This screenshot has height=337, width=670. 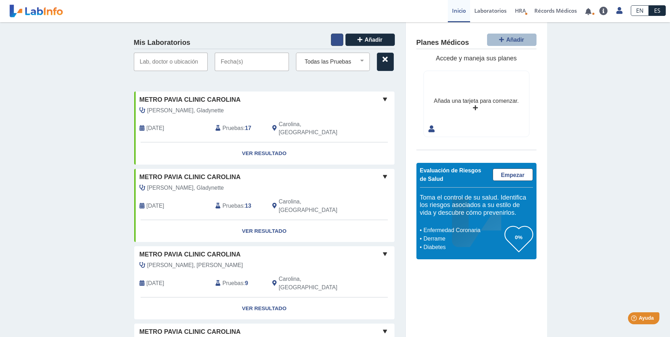 I want to click on h4: Mis Laboratorios, so click(x=162, y=43).